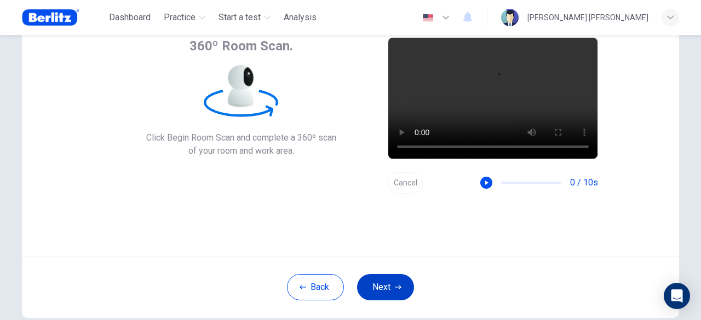 This screenshot has height=320, width=701. I want to click on span: Click Begin Room Scan and complete a 360º scan, so click(241, 138).